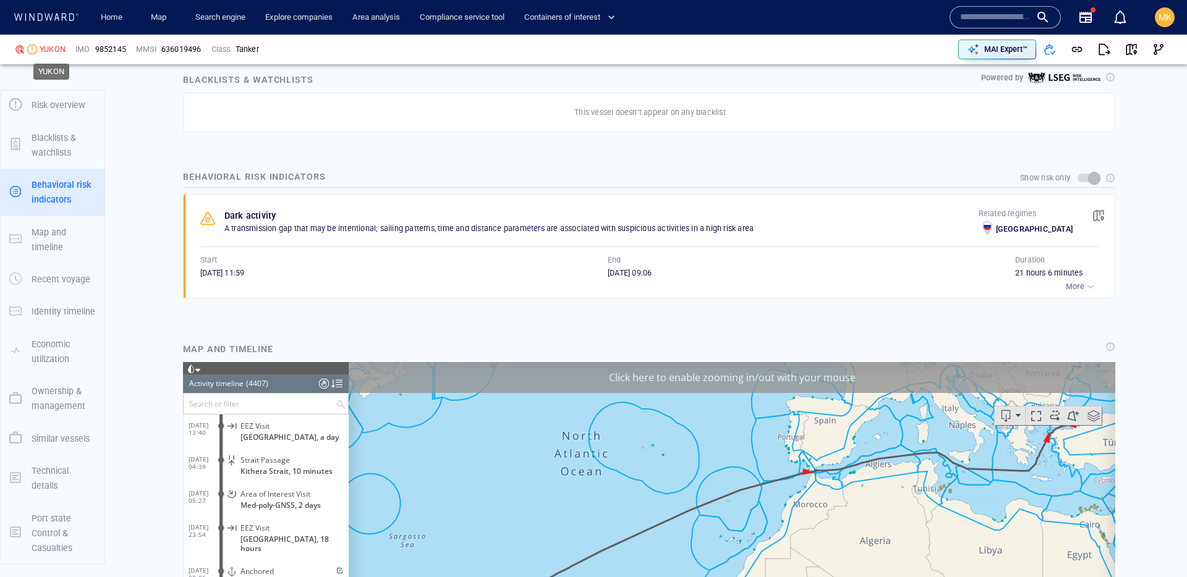 The image size is (1187, 577). I want to click on p: A transmission gap that may be intentional; sailing patterns, time and distance parameters are as..., so click(601, 229).